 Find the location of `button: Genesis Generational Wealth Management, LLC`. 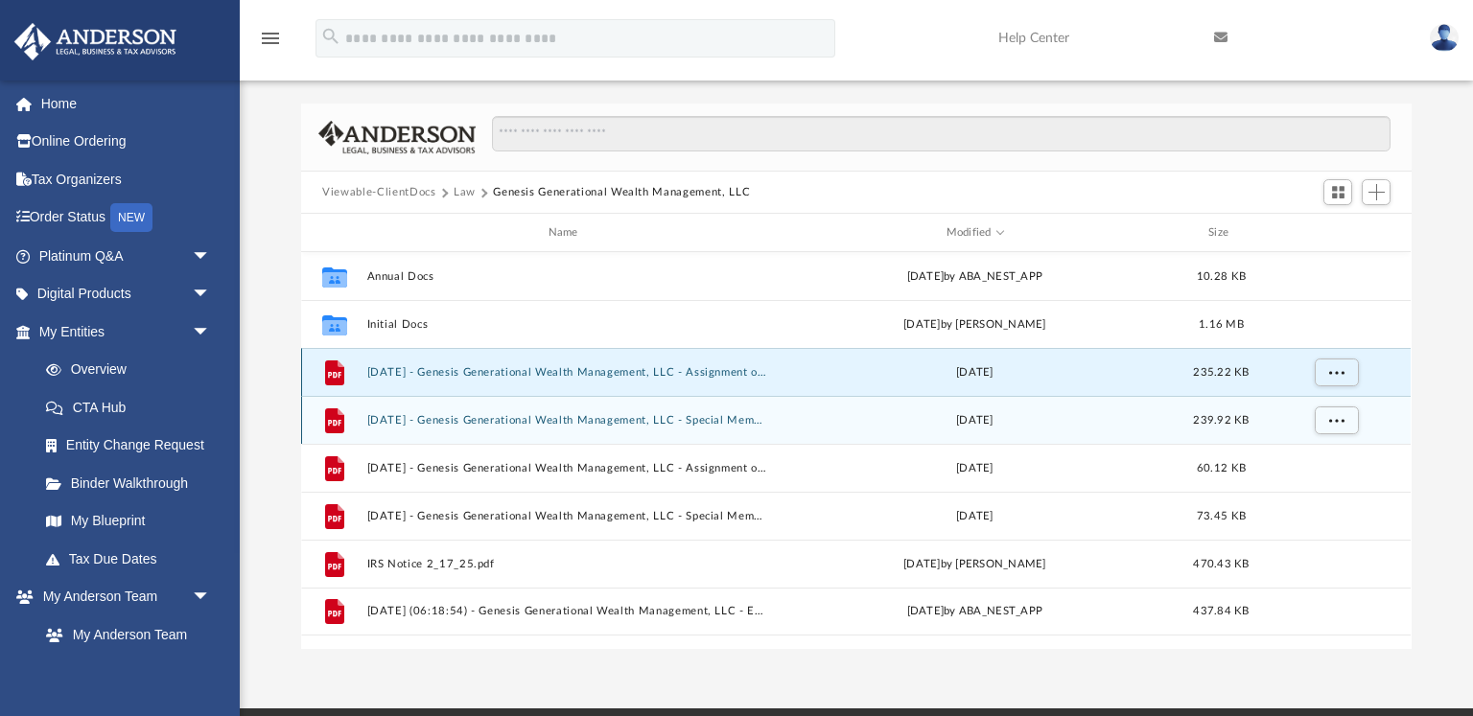

button: Genesis Generational Wealth Management, LLC is located at coordinates (622, 193).